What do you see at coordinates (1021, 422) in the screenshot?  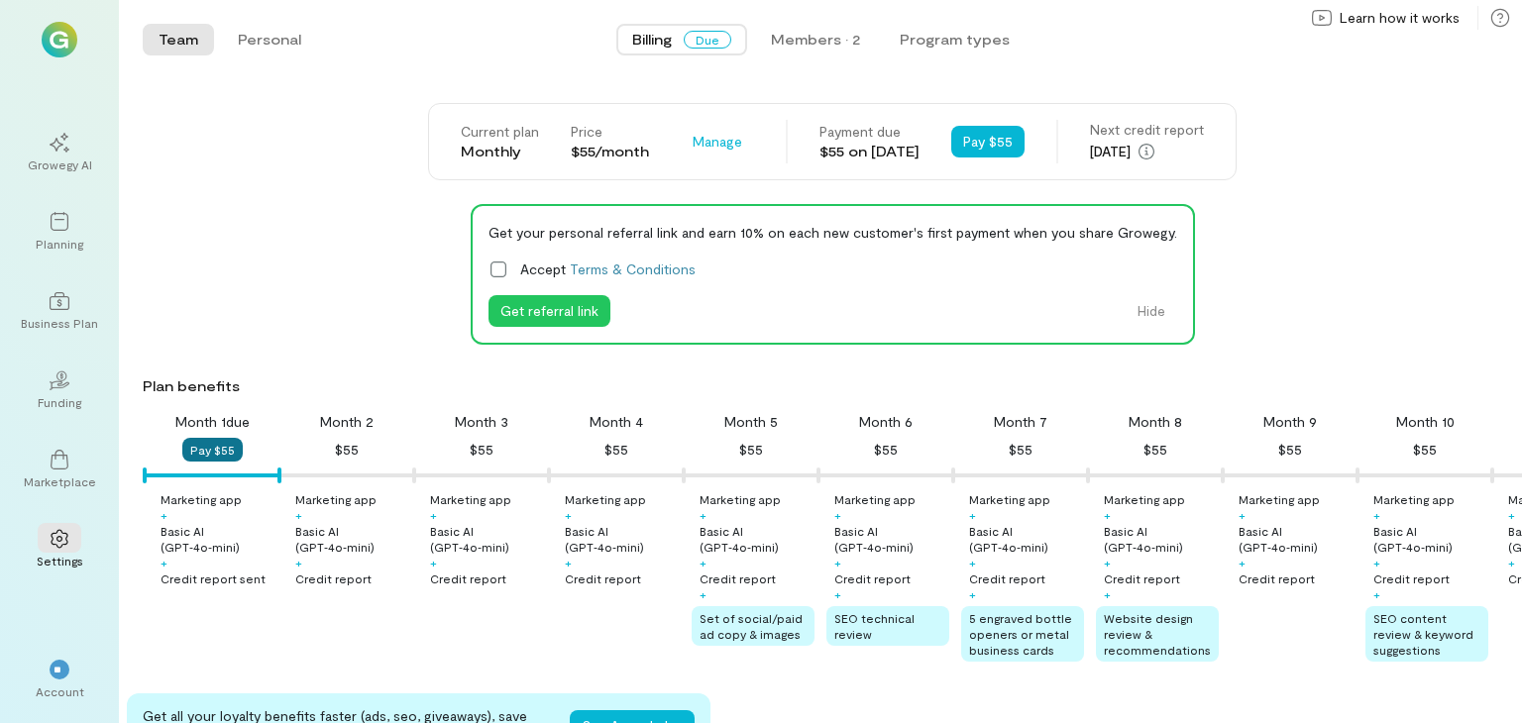 I see `div: Month 7` at bounding box center [1021, 422].